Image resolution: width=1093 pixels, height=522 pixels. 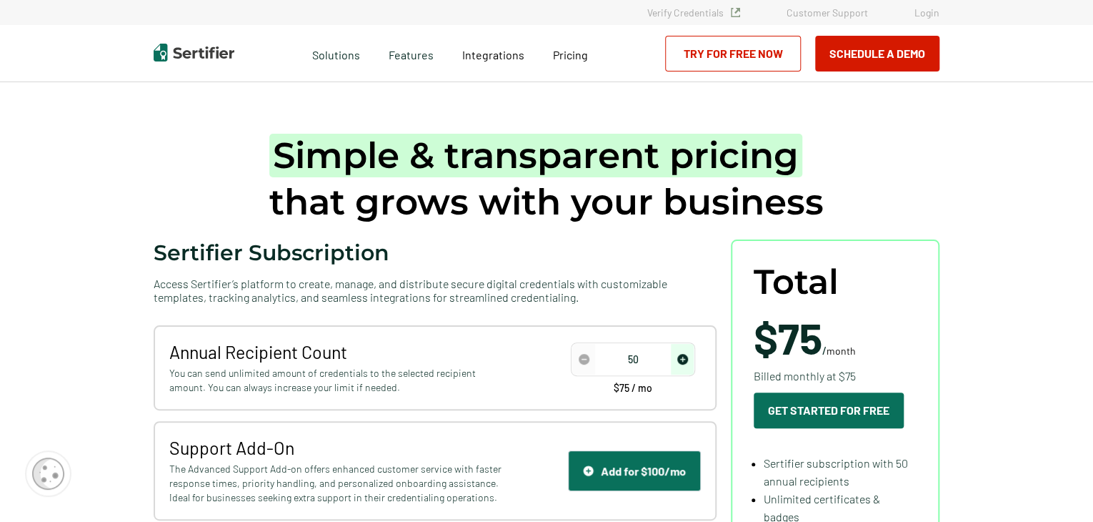 I want to click on div: Add for $100/mo, so click(x=634, y=470).